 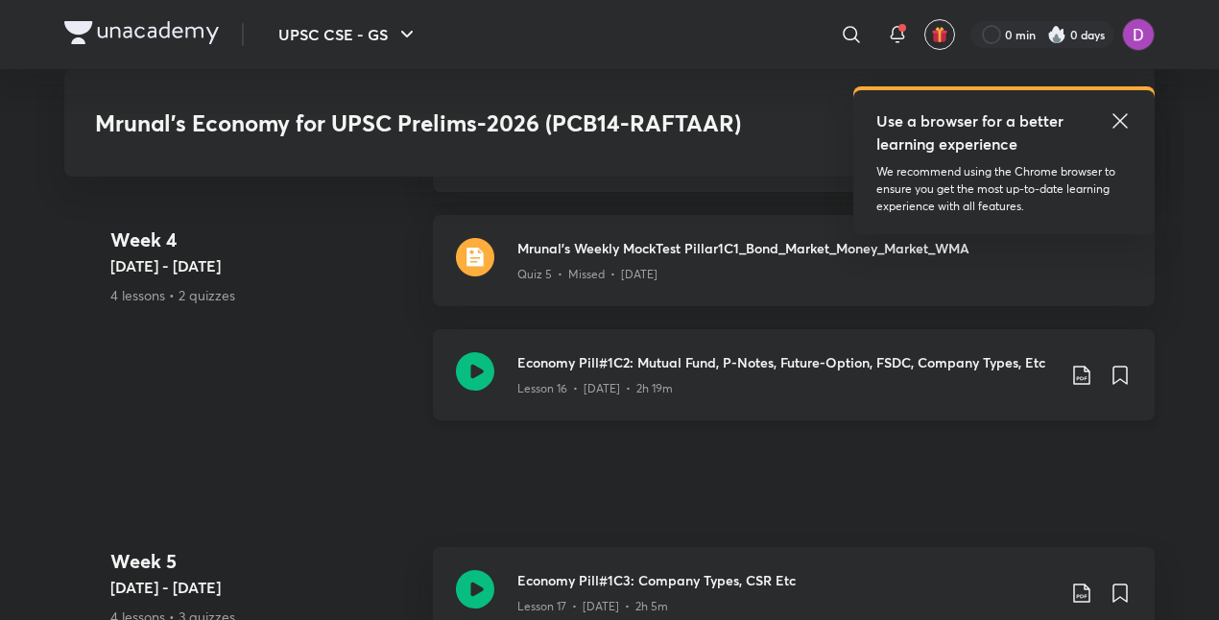 I want to click on h3: Economy Pill#1C2: Mutual Fund, P-Notes, Future-Option, FSDC, Company Types, Etc, so click(x=786, y=362).